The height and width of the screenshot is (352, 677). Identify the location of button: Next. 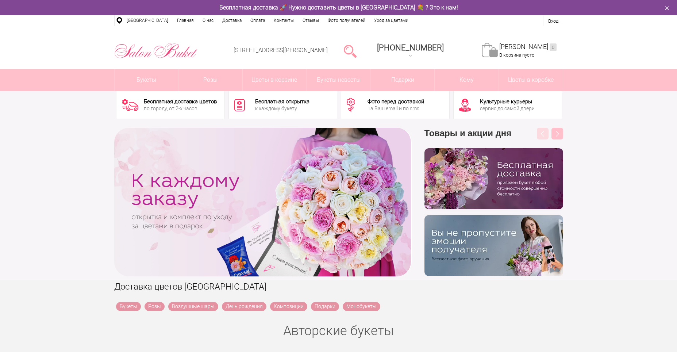
(557, 134).